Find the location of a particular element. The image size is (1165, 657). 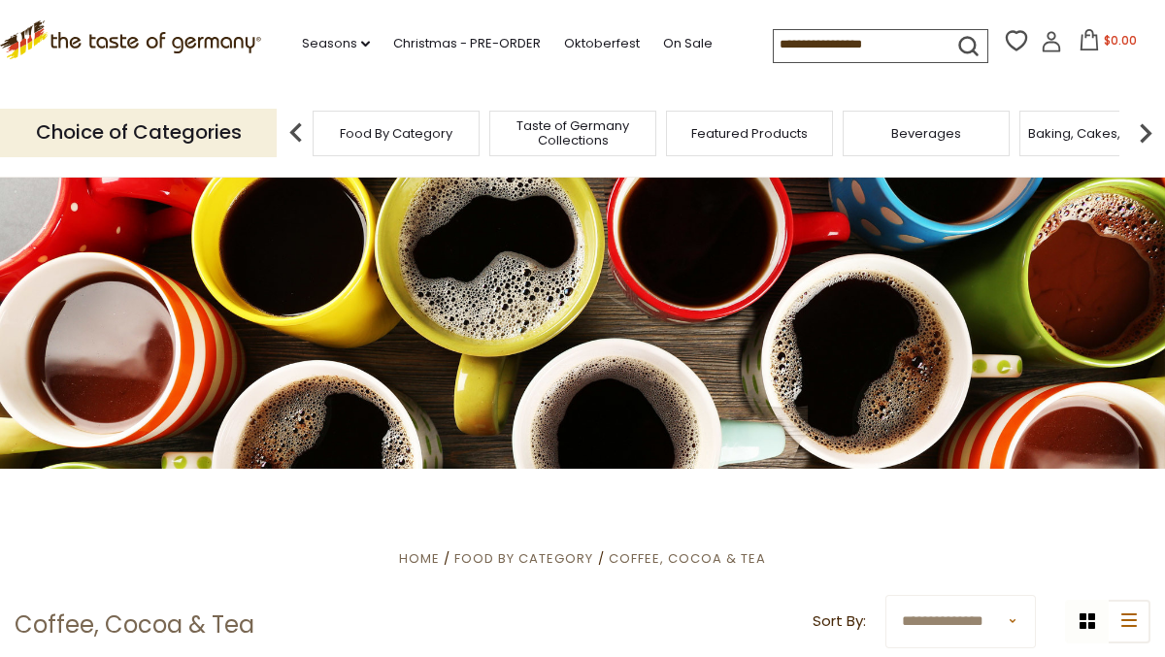

a: Beverages is located at coordinates (926, 133).